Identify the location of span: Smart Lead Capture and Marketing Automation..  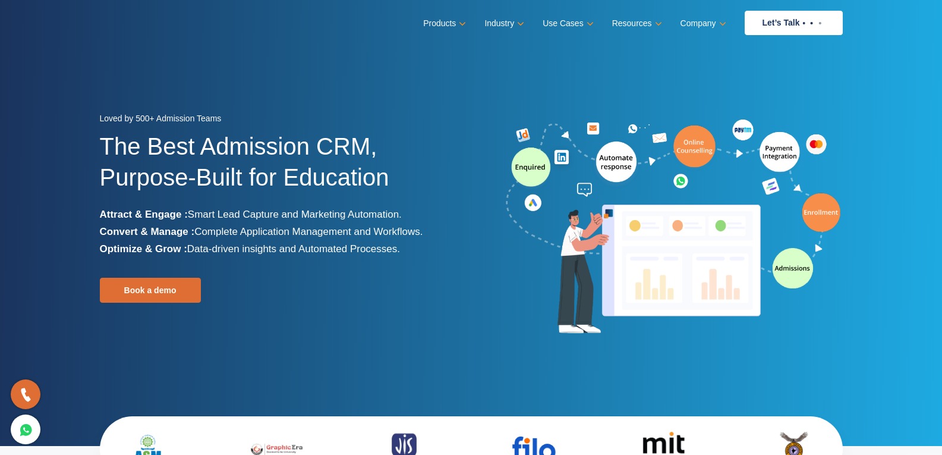
(295, 214).